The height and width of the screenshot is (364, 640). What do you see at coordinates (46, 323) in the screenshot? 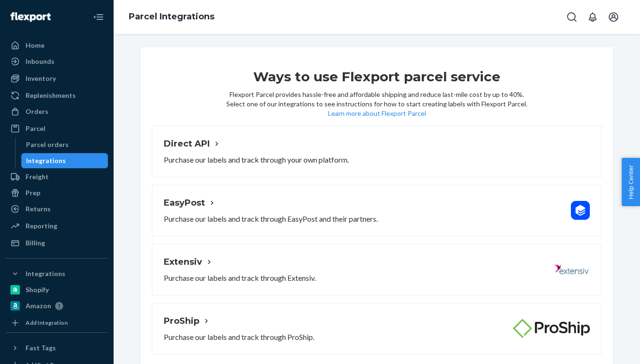
I see `div: Add Integration` at bounding box center [46, 323].